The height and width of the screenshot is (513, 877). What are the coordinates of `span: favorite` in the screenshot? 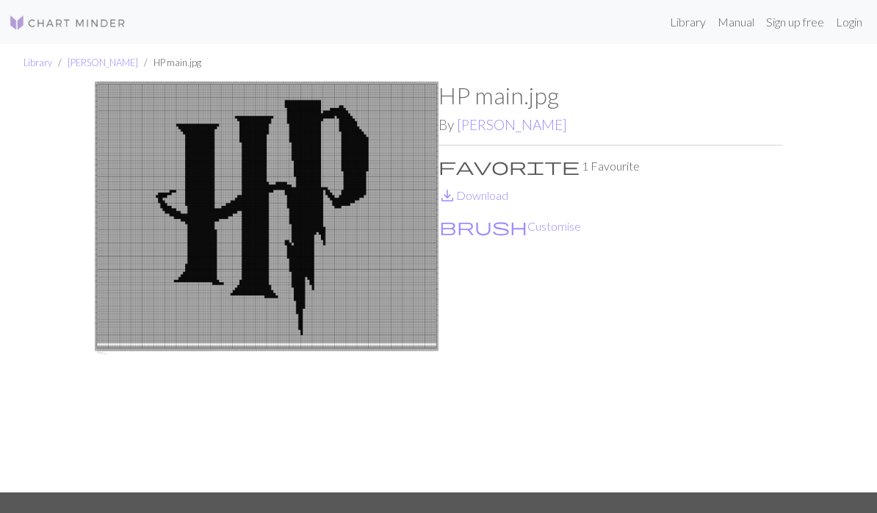 It's located at (509, 166).